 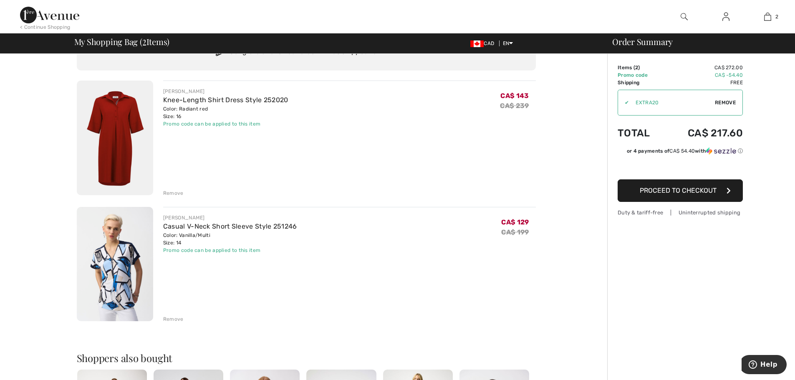 I want to click on span: Remove, so click(x=725, y=103).